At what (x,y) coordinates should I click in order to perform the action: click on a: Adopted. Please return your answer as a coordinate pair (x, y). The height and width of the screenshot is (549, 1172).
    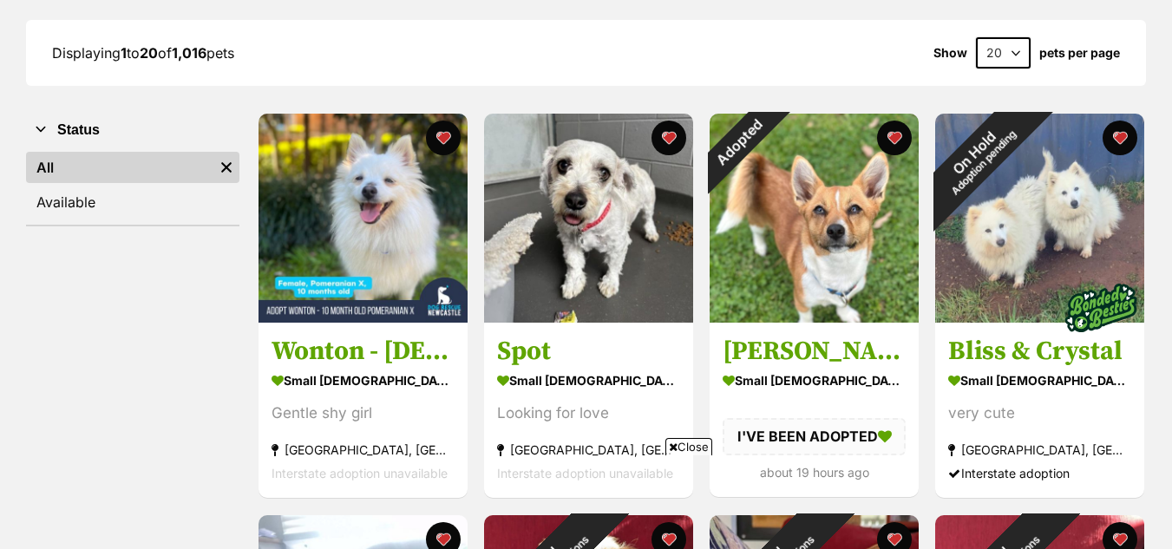
    Looking at the image, I should click on (814, 317).